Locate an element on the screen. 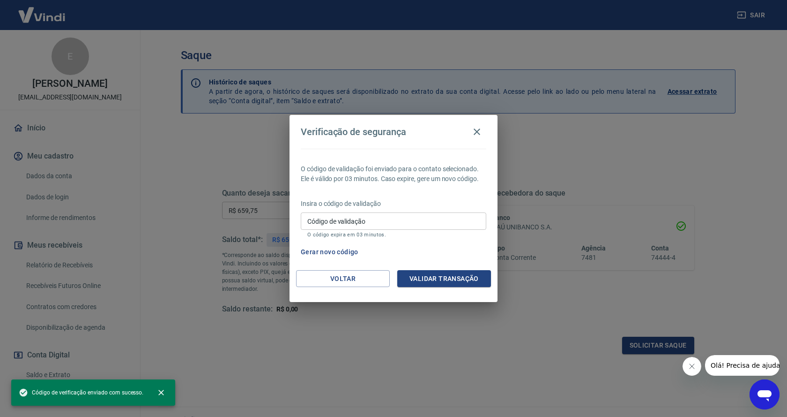 This screenshot has width=787, height=417. span: Código de verificação enviado com sucesso. is located at coordinates (81, 392).